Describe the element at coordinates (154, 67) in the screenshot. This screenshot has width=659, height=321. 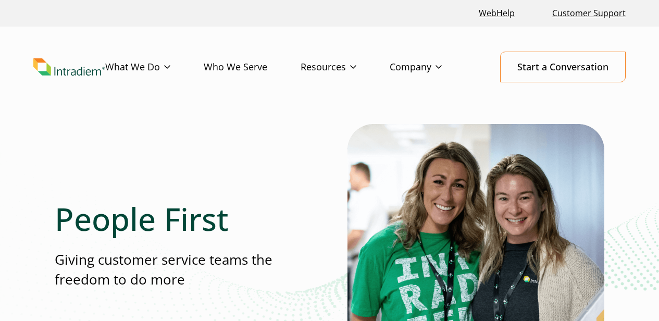
I see `a: What We Do` at that location.